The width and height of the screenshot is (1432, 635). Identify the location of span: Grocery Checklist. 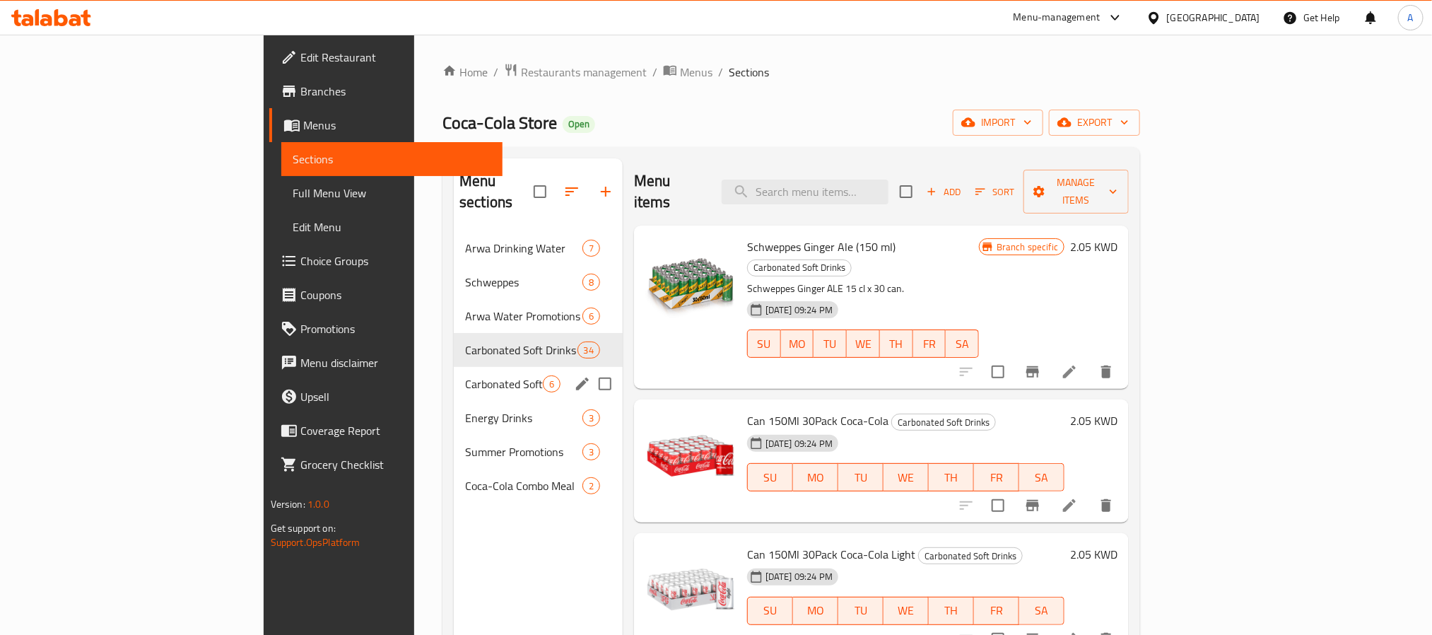
(396, 464).